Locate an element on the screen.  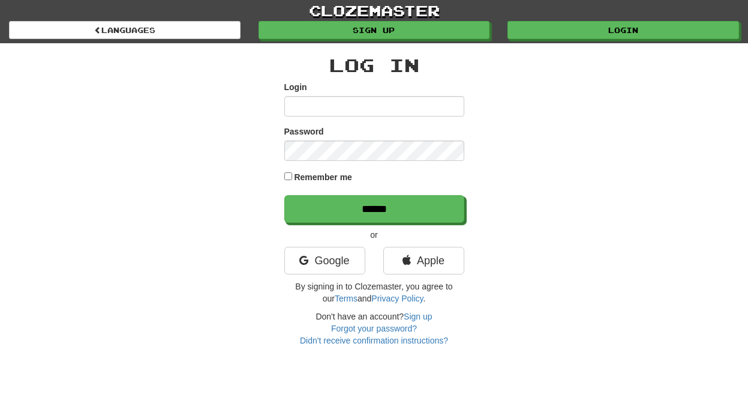
a: Terms is located at coordinates (346, 298).